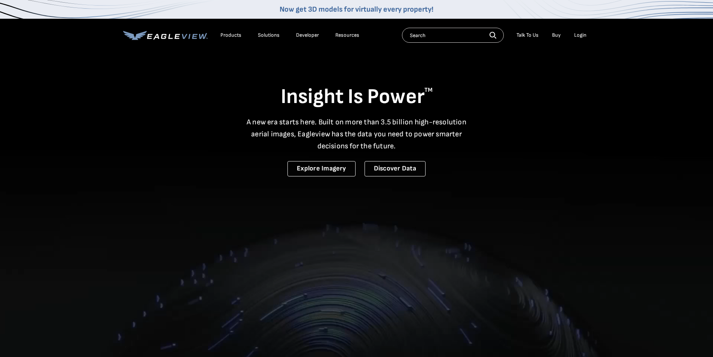 The width and height of the screenshot is (713, 357). I want to click on h1: Insight Is Power, so click(357, 97).